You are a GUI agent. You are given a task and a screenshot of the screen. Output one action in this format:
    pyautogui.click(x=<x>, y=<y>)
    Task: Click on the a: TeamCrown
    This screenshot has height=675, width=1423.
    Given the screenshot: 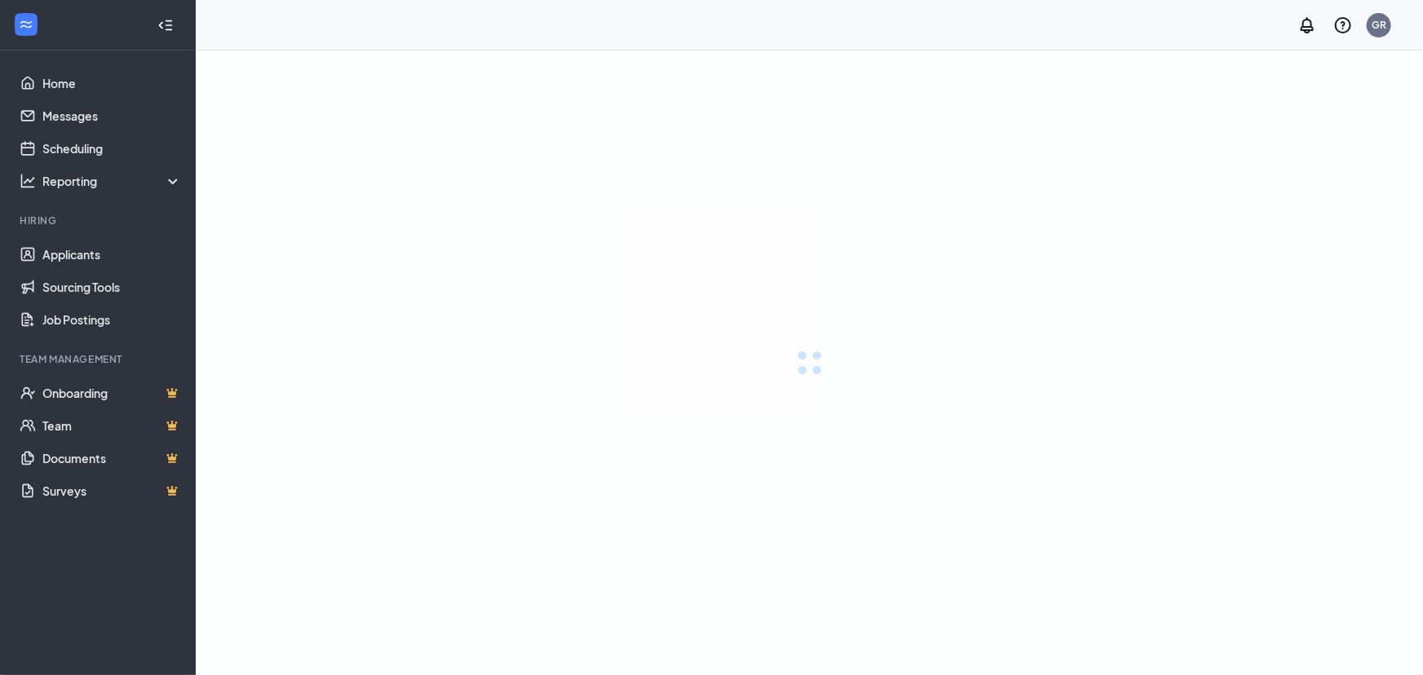 What is the action you would take?
    pyautogui.click(x=112, y=426)
    